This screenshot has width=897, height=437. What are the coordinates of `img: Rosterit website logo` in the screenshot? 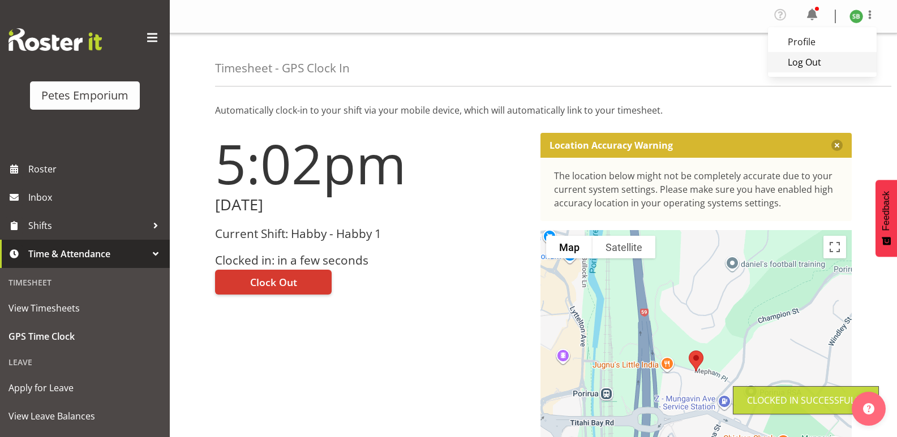 It's located at (55, 40).